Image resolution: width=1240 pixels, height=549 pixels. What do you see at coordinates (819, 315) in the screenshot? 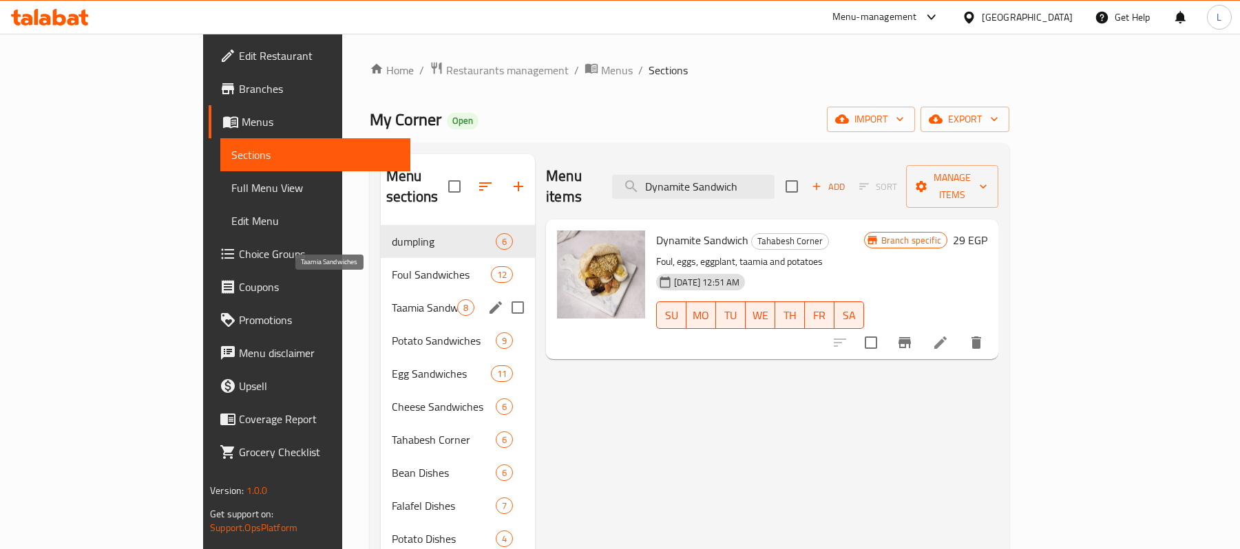
I see `span: FR` at bounding box center [819, 315].